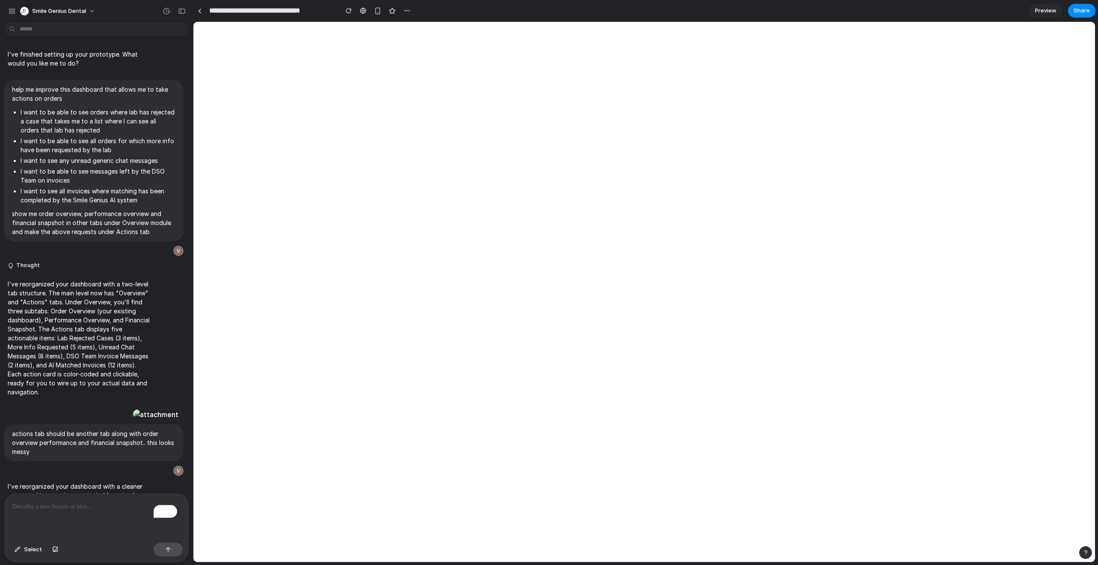  What do you see at coordinates (1046, 11) in the screenshot?
I see `a: Preview` at bounding box center [1046, 11].